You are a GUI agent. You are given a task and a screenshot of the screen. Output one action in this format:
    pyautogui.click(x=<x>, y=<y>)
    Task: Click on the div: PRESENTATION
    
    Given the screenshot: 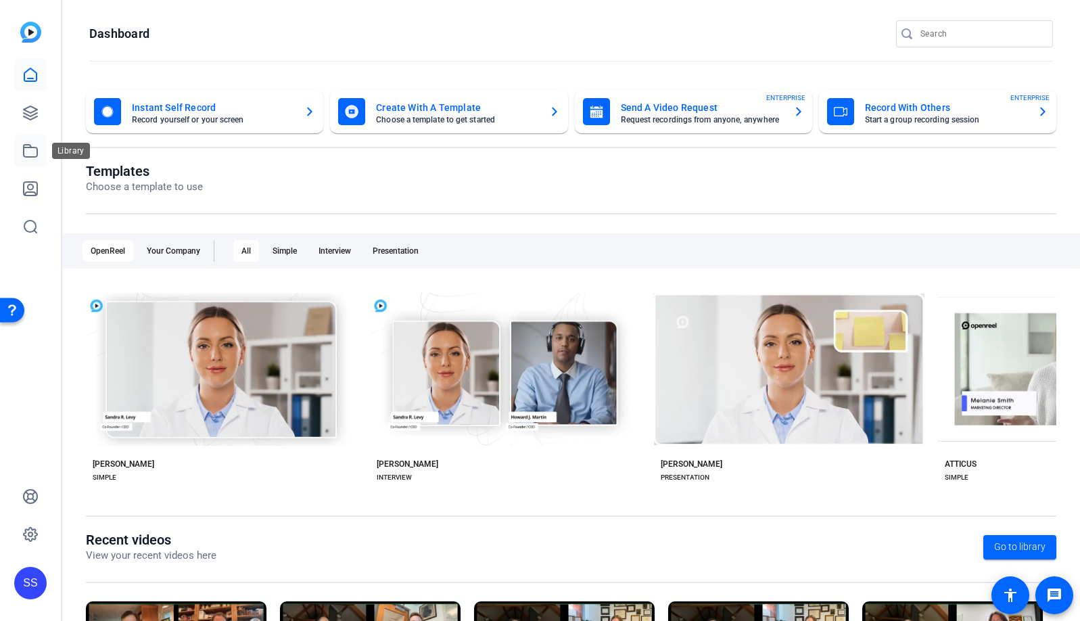 What is the action you would take?
    pyautogui.click(x=685, y=477)
    